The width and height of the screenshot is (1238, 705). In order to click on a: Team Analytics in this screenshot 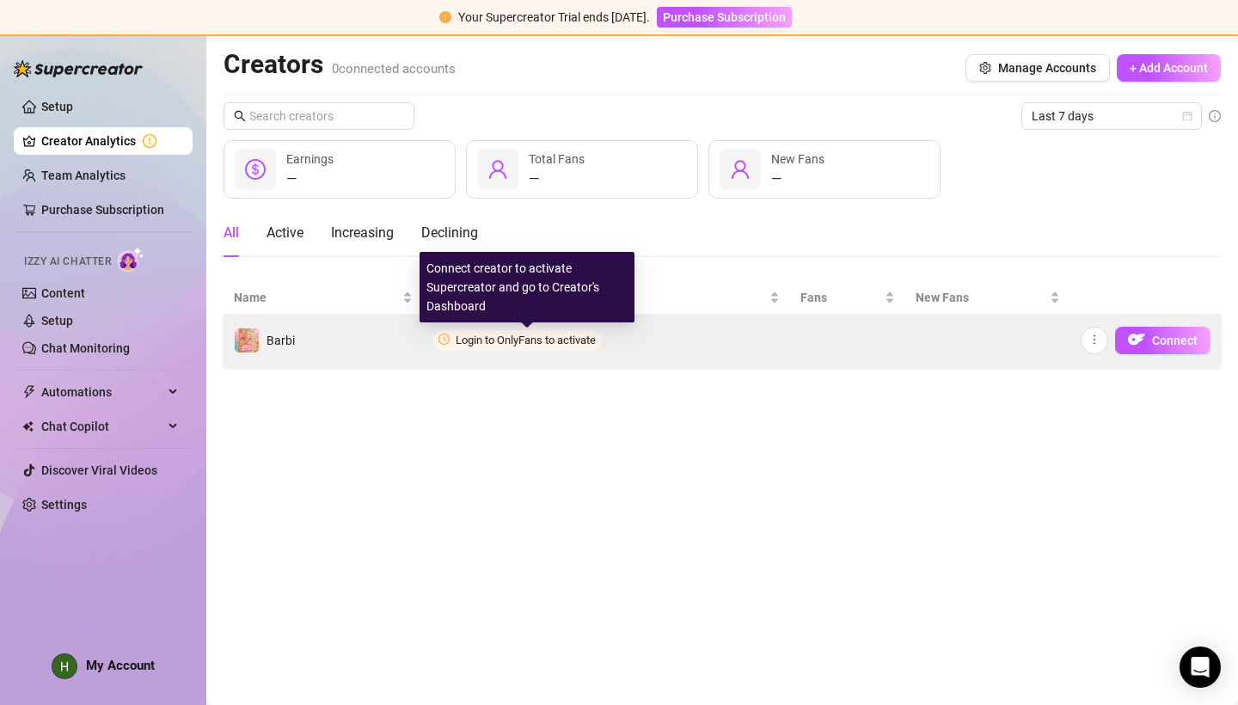, I will do `click(83, 175)`.